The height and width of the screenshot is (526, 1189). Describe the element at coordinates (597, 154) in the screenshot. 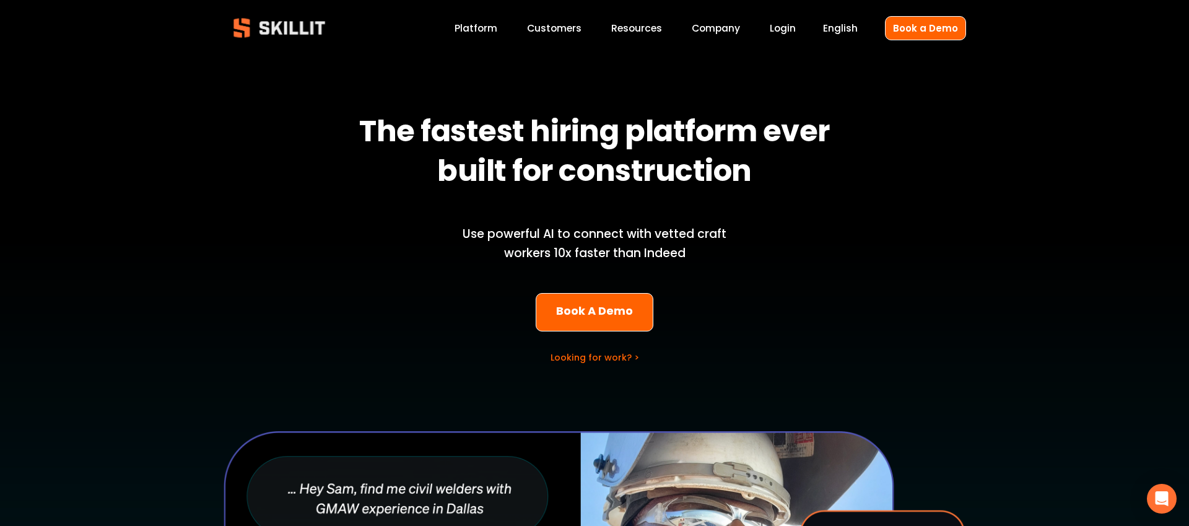

I see `strong: The fastest hiring platform ever built for construction` at that location.